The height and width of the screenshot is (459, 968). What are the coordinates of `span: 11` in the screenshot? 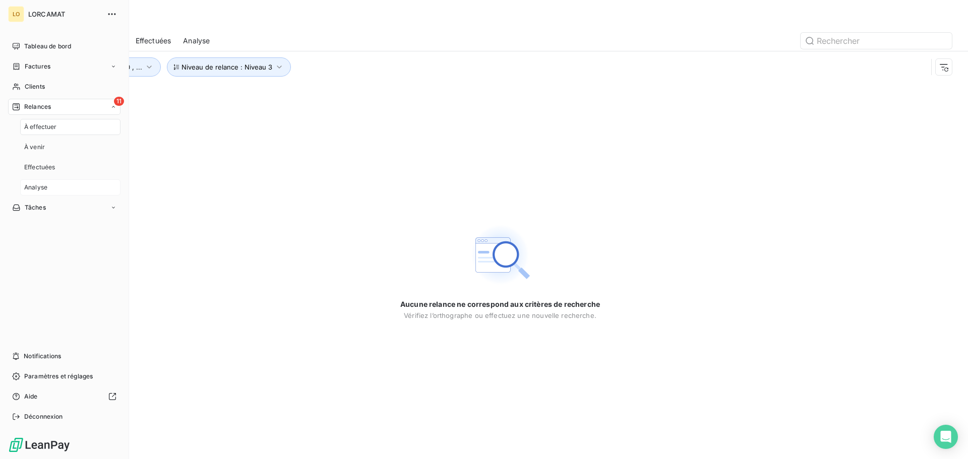 It's located at (119, 101).